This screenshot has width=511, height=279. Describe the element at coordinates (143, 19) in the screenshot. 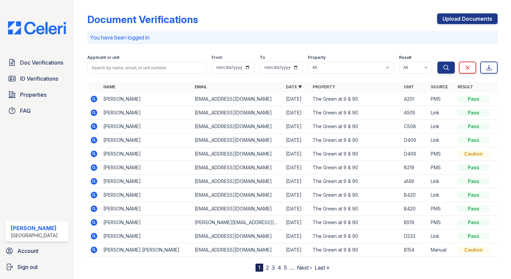

I see `div: Document Verifications` at that location.